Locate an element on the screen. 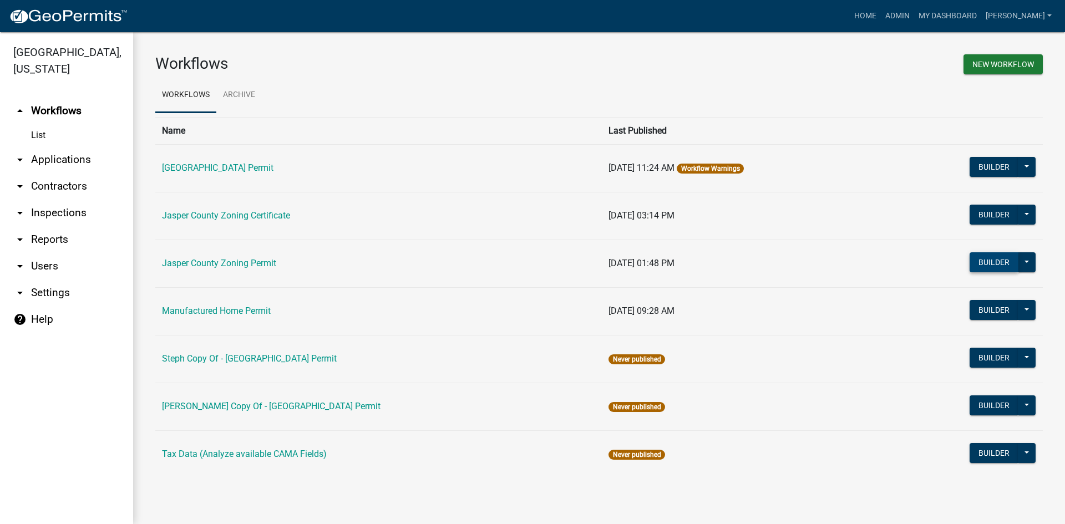 The width and height of the screenshot is (1065, 524). a: Workflow Warnings is located at coordinates (711, 169).